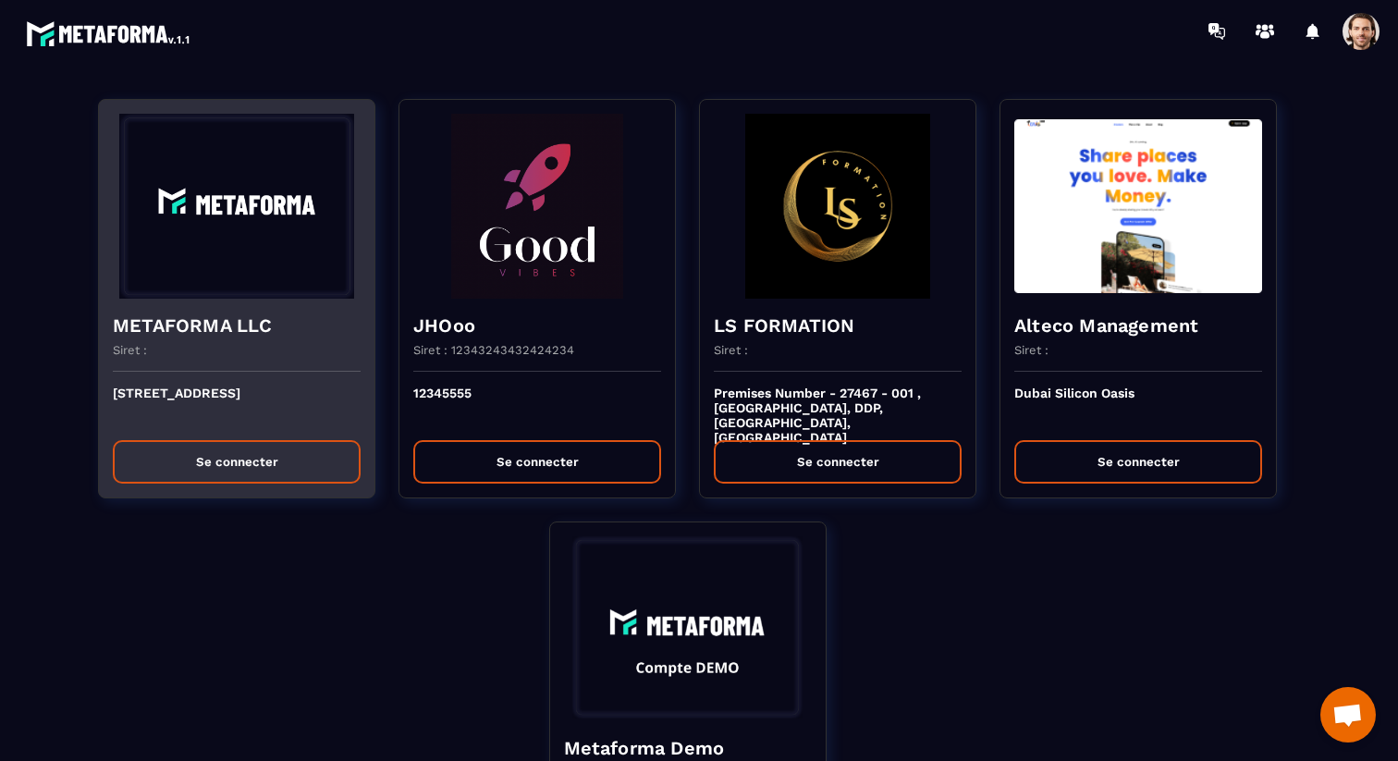  Describe the element at coordinates (838, 326) in the screenshot. I see `h4: LS FORMATION` at that location.